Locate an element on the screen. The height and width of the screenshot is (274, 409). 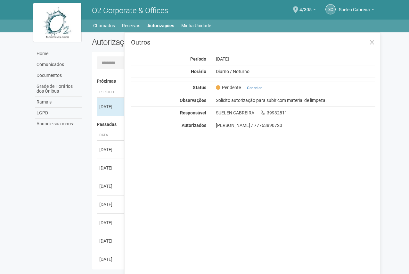
strong: Status is located at coordinates (200, 88).